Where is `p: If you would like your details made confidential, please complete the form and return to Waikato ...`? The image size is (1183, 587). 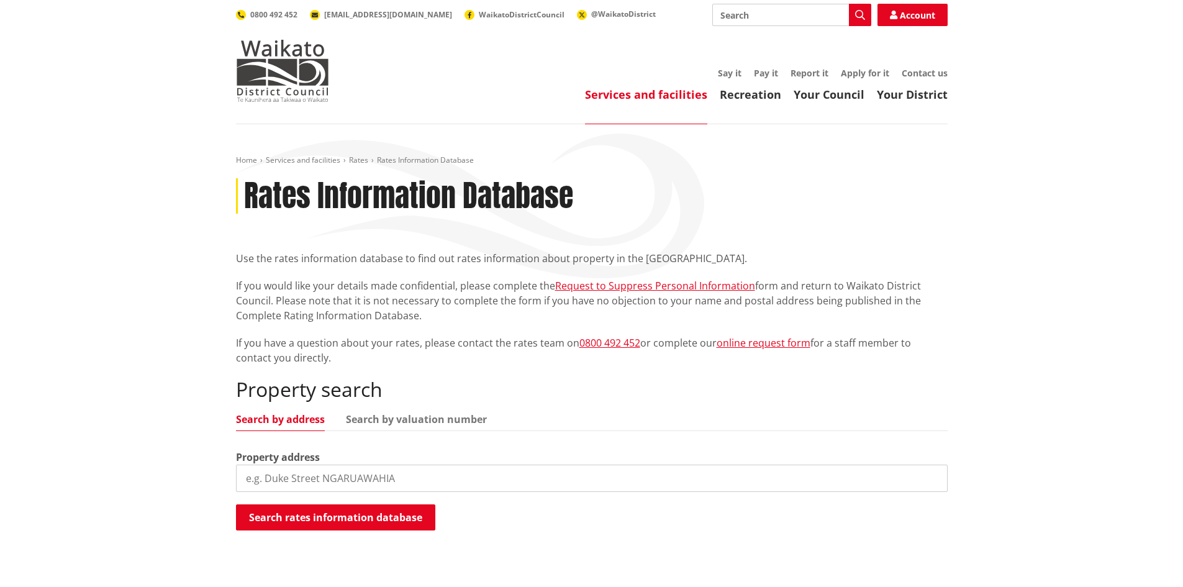 p: If you would like your details made confidential, please complete the form and return to Waikato ... is located at coordinates (592, 301).